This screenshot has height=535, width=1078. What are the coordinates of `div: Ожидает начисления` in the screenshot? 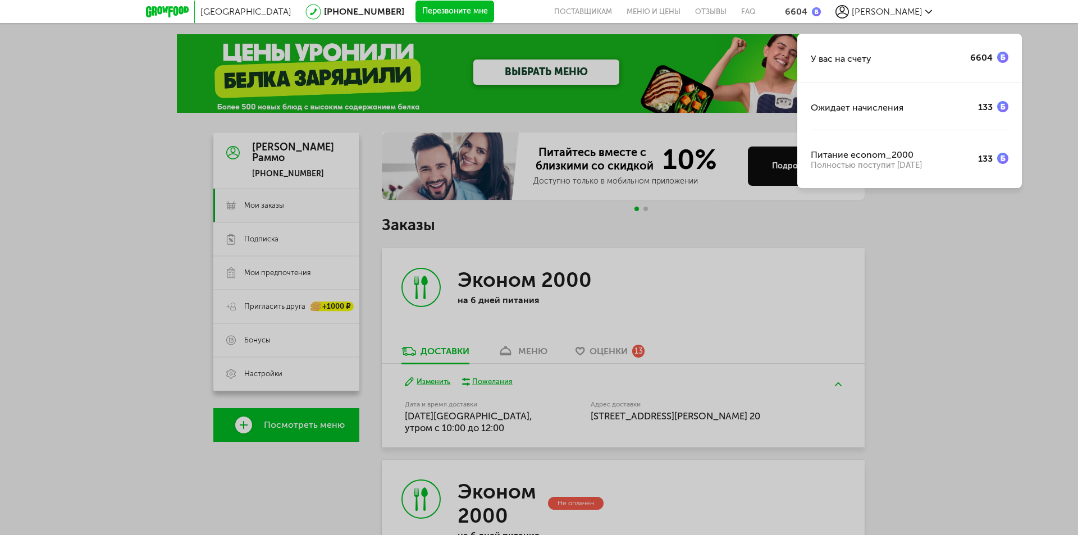 It's located at (856, 107).